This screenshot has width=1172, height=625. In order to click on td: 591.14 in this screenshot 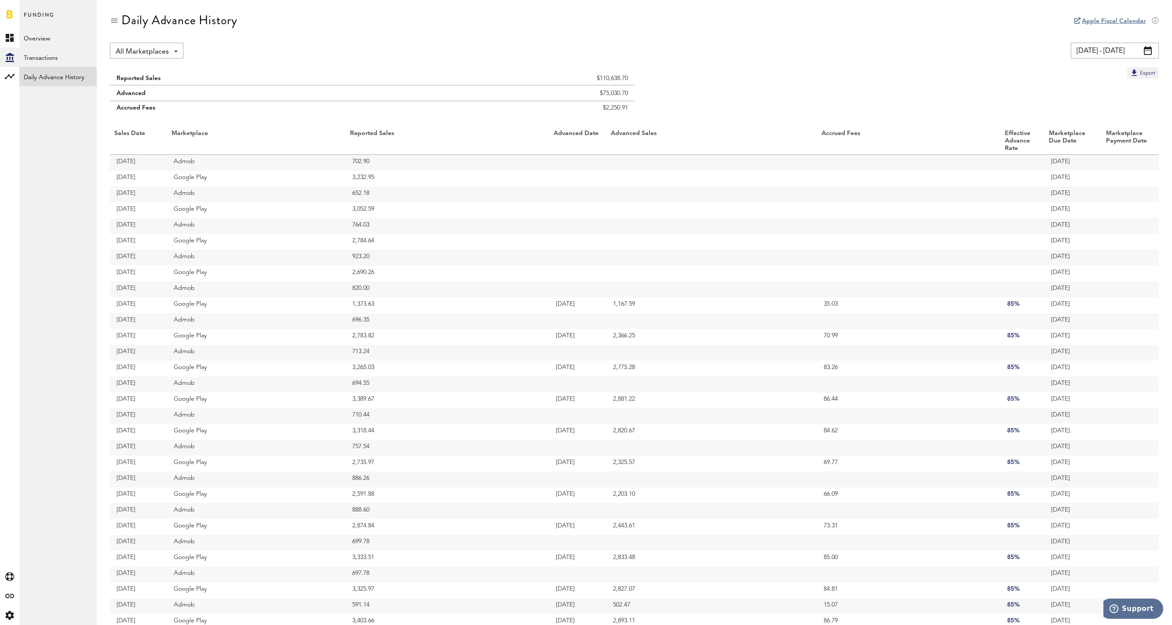, I will do `click(447, 606)`.